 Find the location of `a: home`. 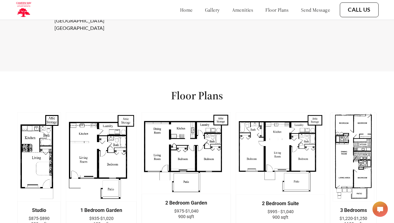

a: home is located at coordinates (186, 10).